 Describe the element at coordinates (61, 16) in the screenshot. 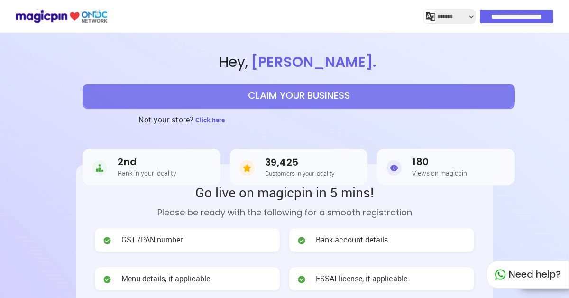

I see `img: ondc-logo-new-small.8a59708e.svg` at that location.